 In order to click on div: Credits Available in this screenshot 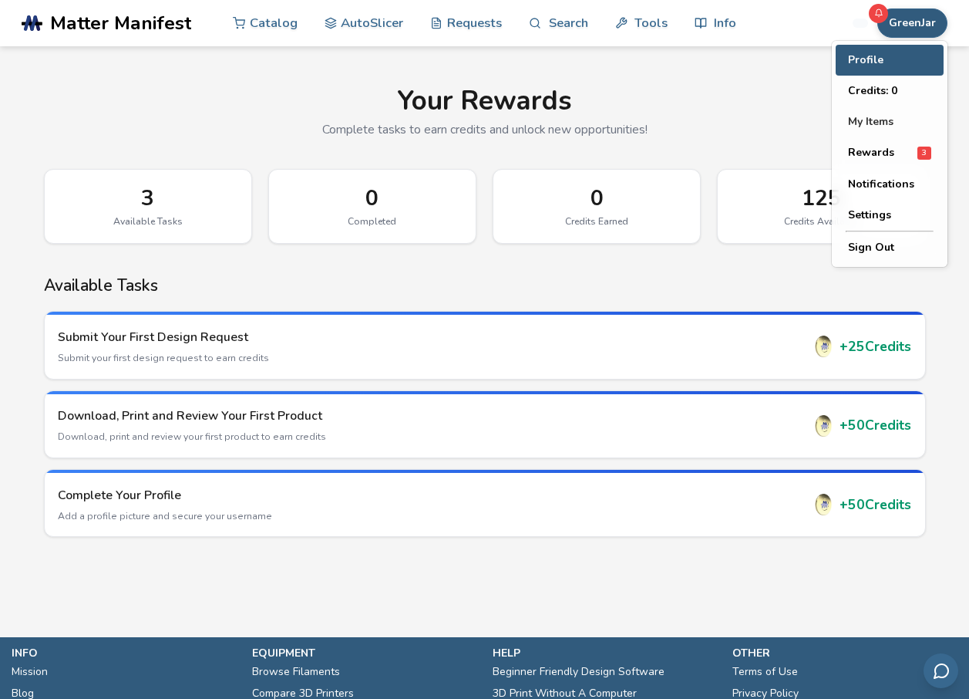, I will do `click(821, 221)`.